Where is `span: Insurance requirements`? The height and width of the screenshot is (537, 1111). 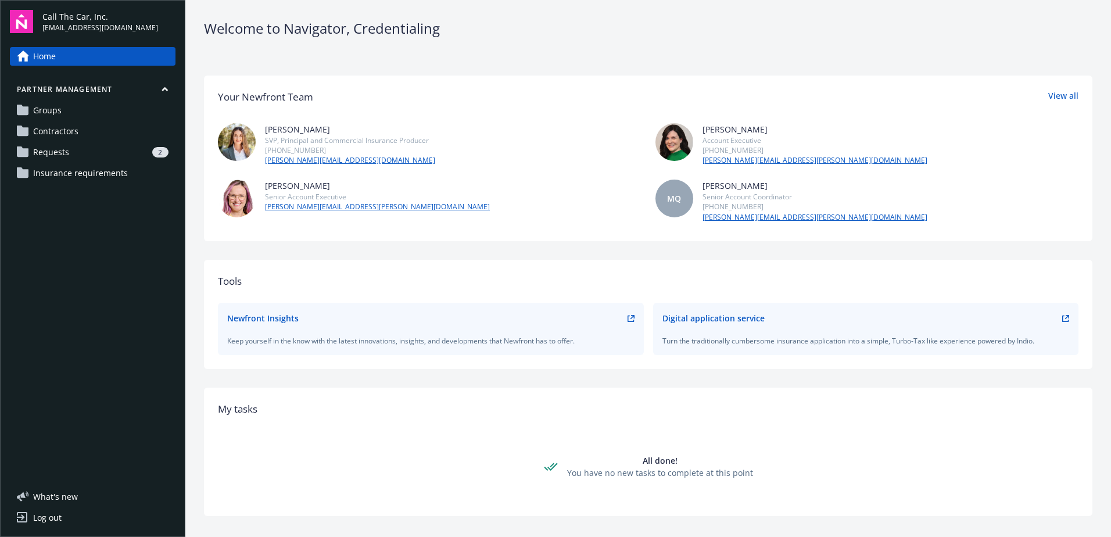
span: Insurance requirements is located at coordinates (80, 173).